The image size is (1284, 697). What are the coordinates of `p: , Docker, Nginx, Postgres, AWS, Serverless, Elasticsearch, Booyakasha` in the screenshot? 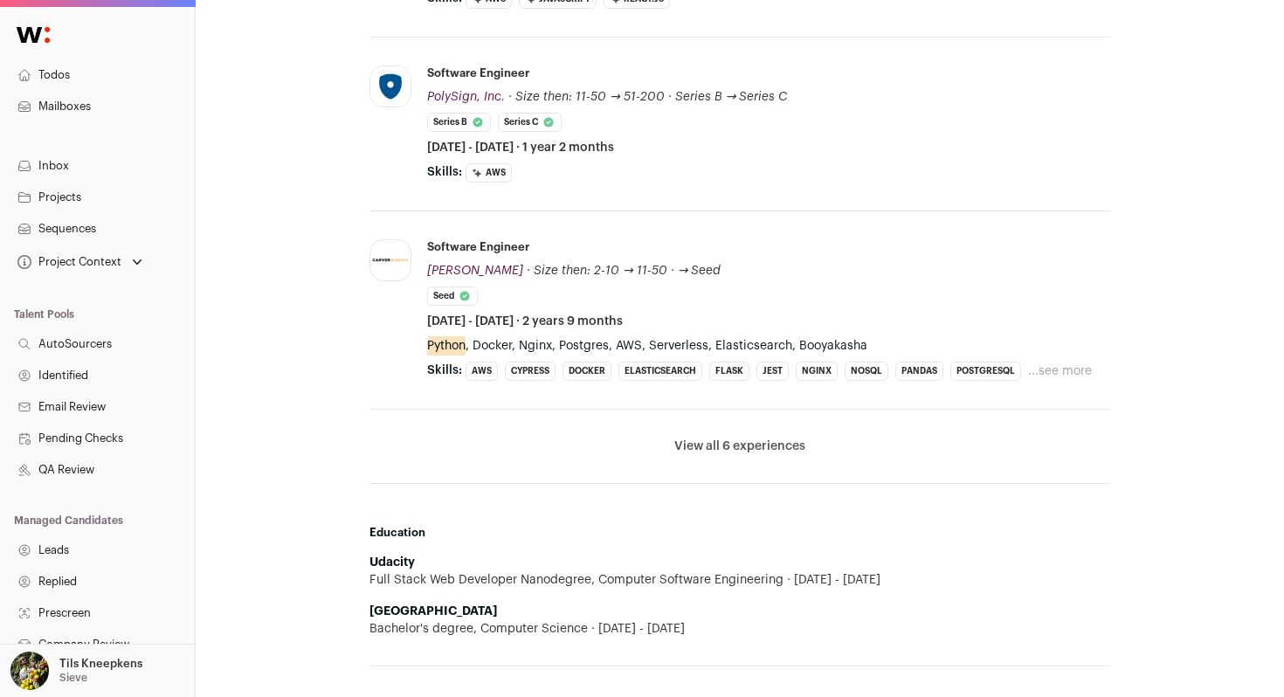 It's located at (768, 346).